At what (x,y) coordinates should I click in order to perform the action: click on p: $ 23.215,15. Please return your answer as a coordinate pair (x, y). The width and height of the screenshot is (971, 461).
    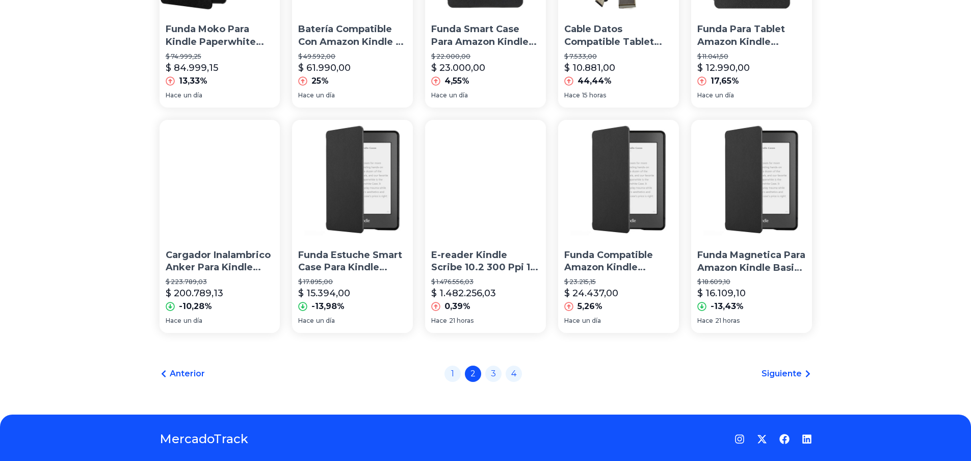
    Looking at the image, I should click on (618, 282).